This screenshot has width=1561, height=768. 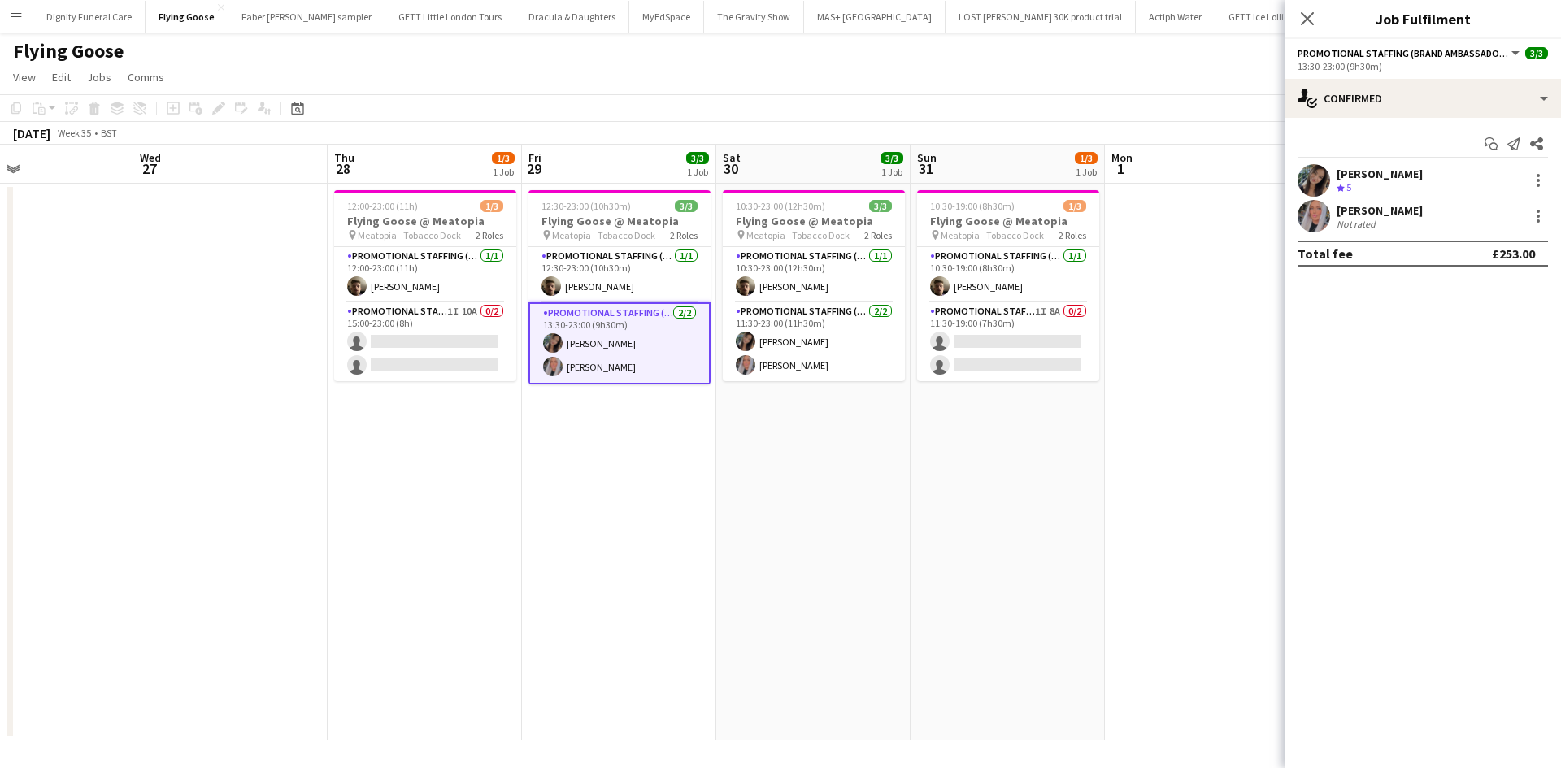 I want to click on app-job-card: 10:30-23:00 (12h30m)3/3Flying Goose @ Meatopia Meatopia - Tobacco Dock2 RolesPromotional Staffing..., so click(x=814, y=285).